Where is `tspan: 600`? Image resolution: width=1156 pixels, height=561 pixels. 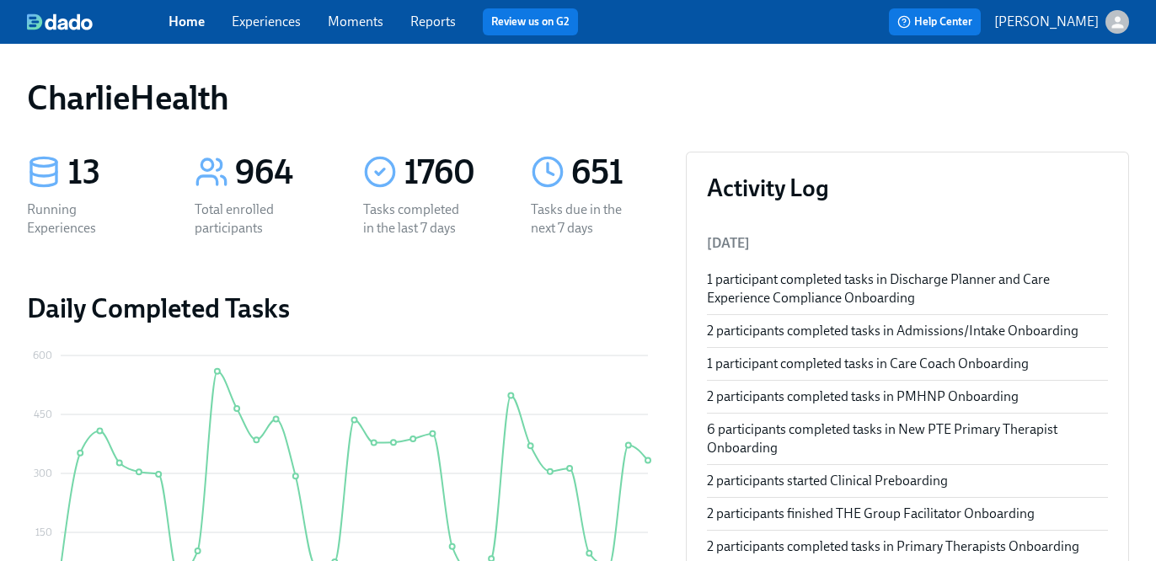 tspan: 600 is located at coordinates (42, 355).